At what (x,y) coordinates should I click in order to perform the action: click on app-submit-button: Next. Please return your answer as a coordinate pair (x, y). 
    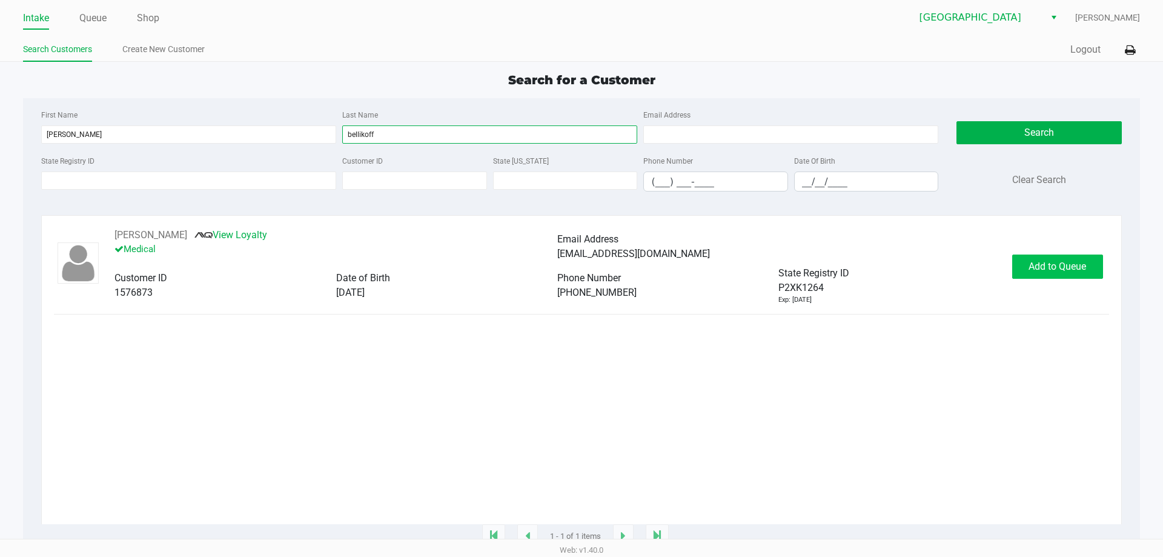
    Looking at the image, I should click on (624, 536).